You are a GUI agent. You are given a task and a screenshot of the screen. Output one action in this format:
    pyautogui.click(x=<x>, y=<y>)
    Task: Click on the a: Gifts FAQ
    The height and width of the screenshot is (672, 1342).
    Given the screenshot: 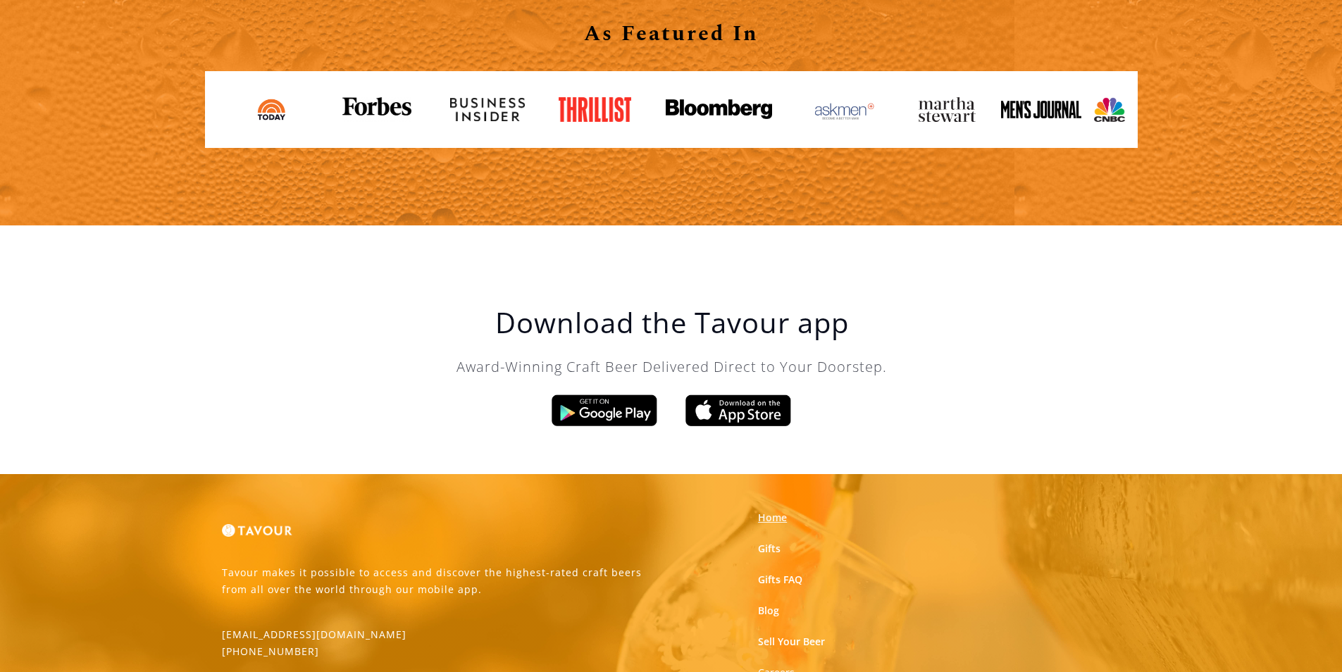 What is the action you would take?
    pyautogui.click(x=780, y=580)
    